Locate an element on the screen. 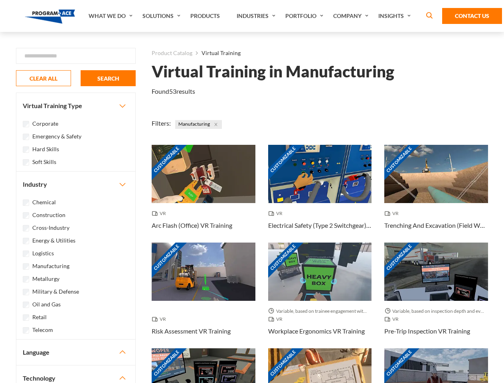  button: Industry is located at coordinates (76, 184).